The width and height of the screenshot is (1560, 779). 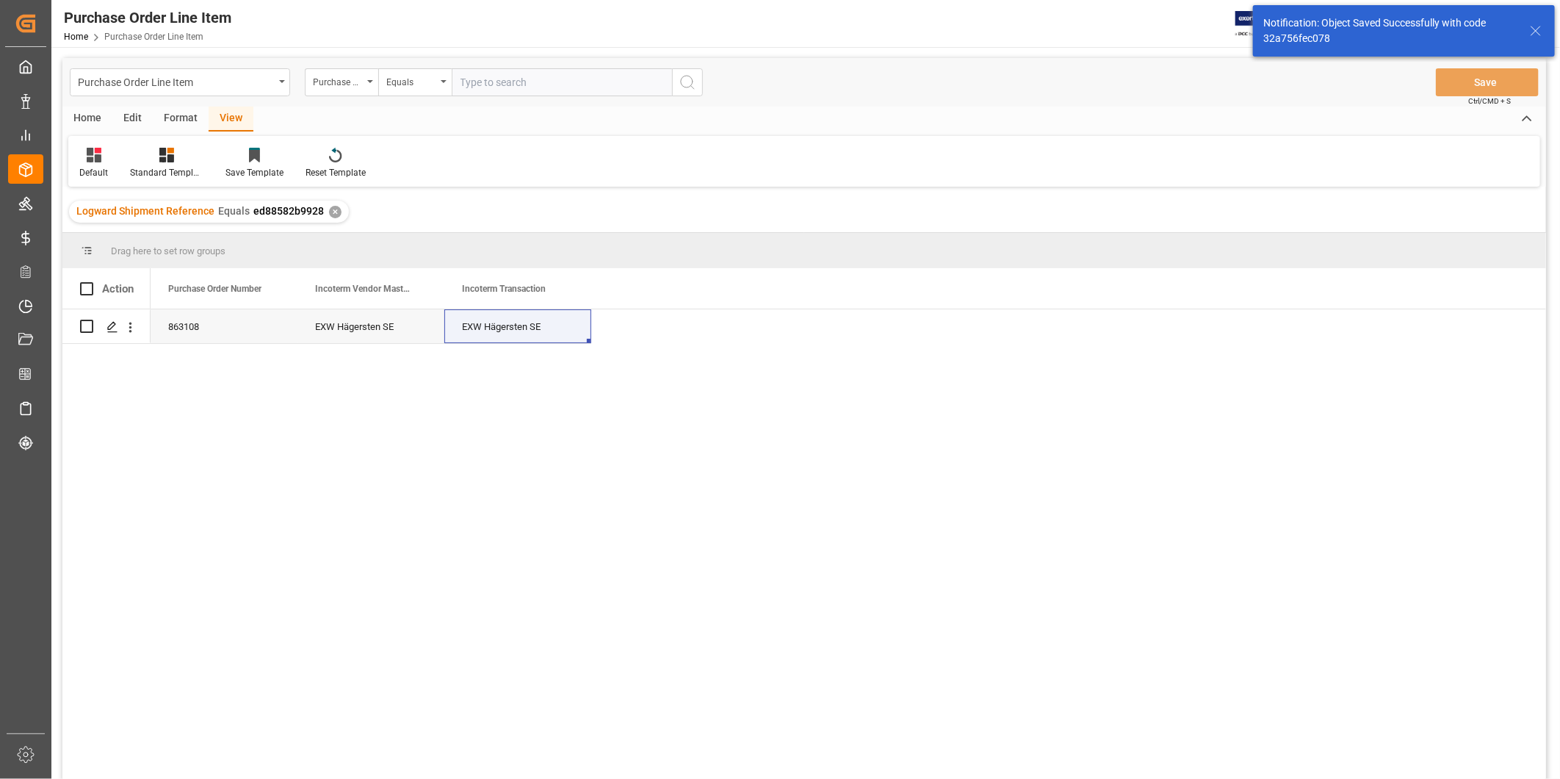 What do you see at coordinates (1390, 31) in the screenshot?
I see `div: Notification: Object Saved Successfully with code 32a756fec078` at bounding box center [1390, 31].